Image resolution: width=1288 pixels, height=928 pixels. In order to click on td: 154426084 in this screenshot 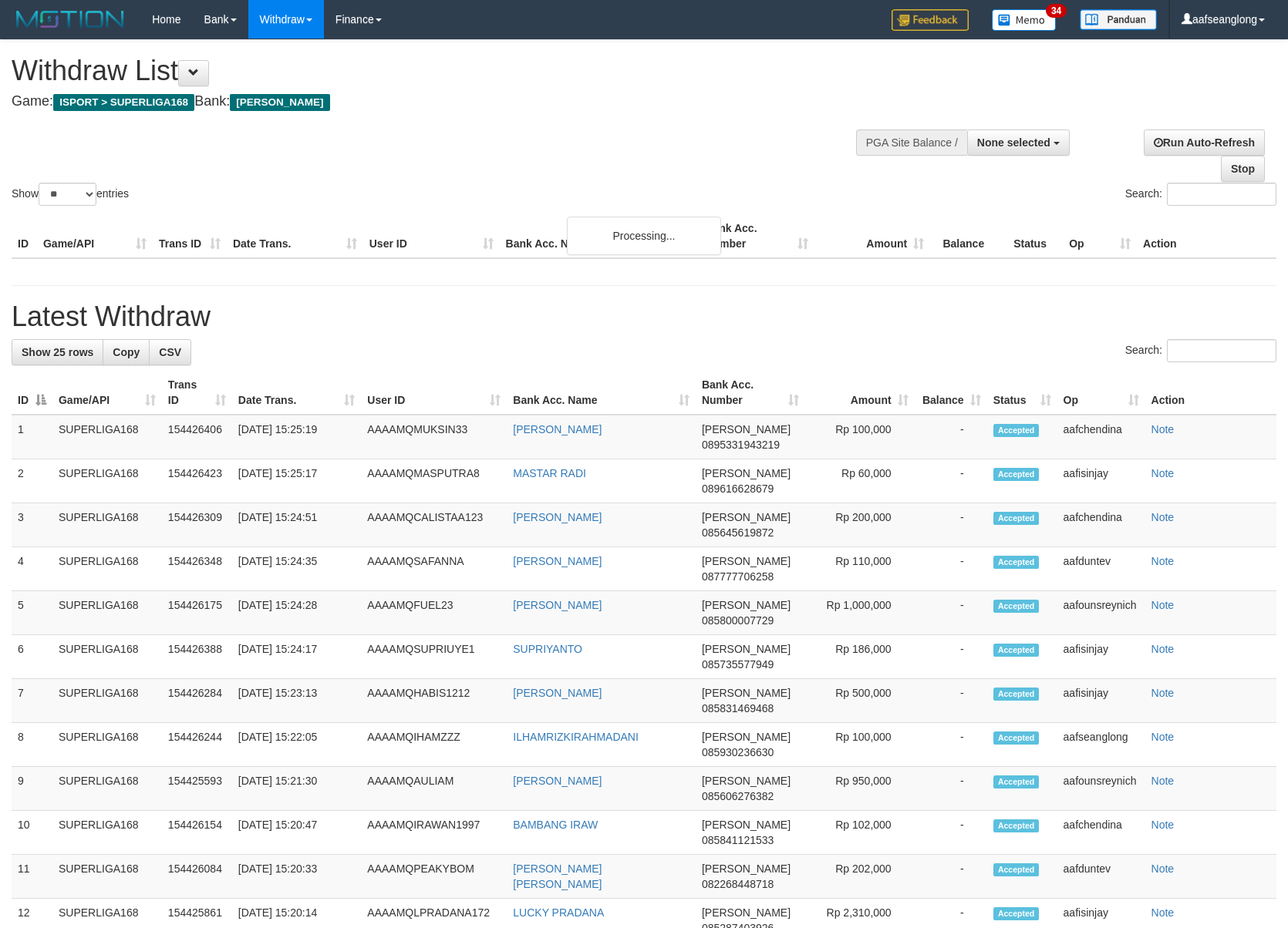, I will do `click(197, 877)`.